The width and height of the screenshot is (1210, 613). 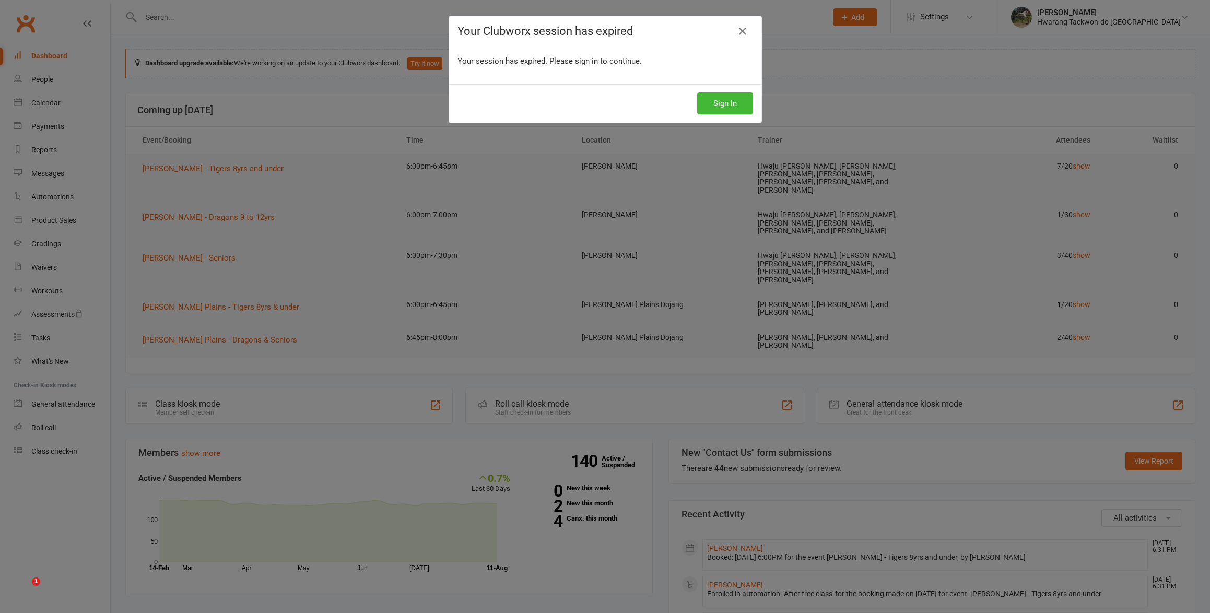 I want to click on h4: Your Clubworx session has expired, so click(x=605, y=31).